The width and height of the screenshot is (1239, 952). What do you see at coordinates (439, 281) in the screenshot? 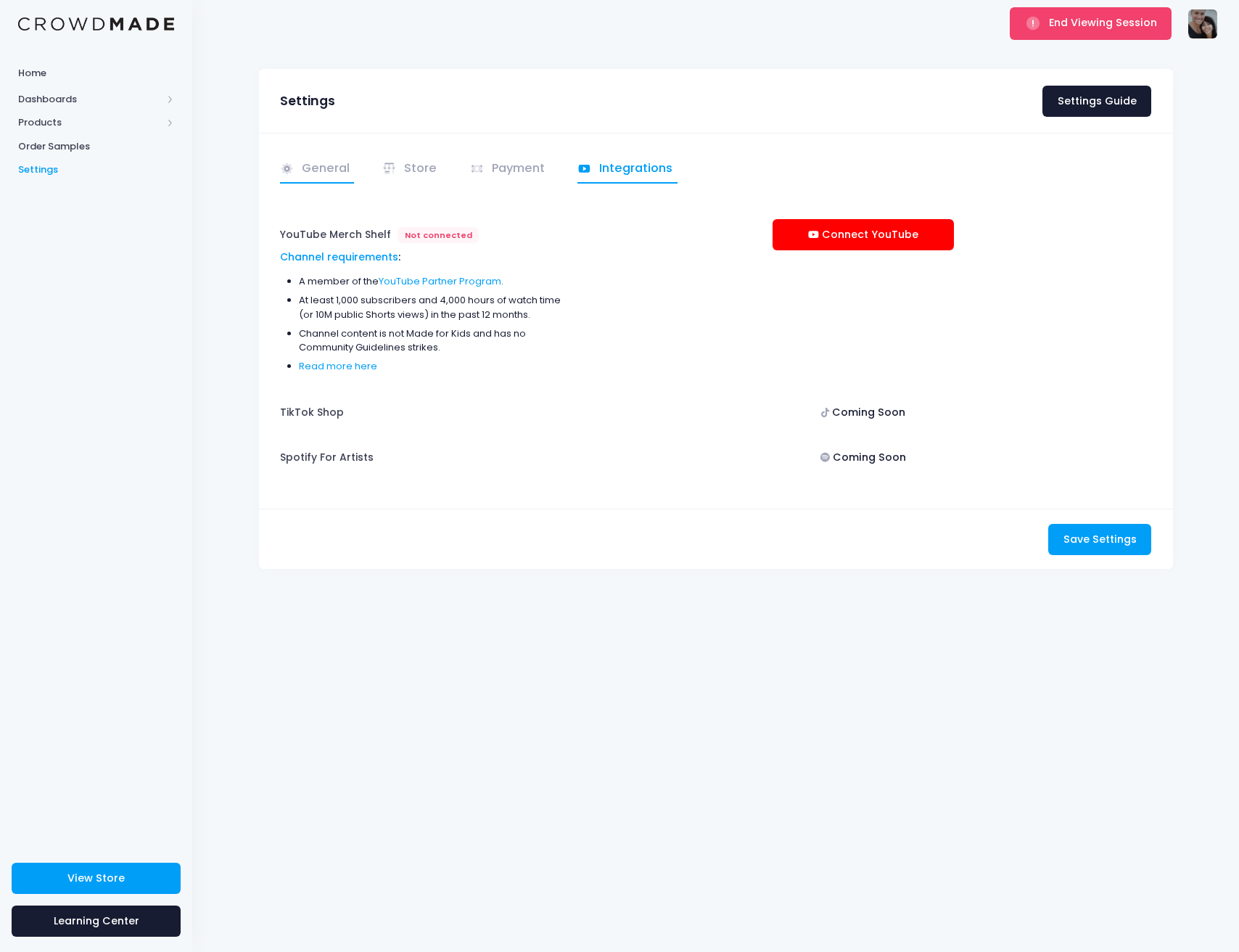
I see `a: YouTube Partner Program` at bounding box center [439, 281].